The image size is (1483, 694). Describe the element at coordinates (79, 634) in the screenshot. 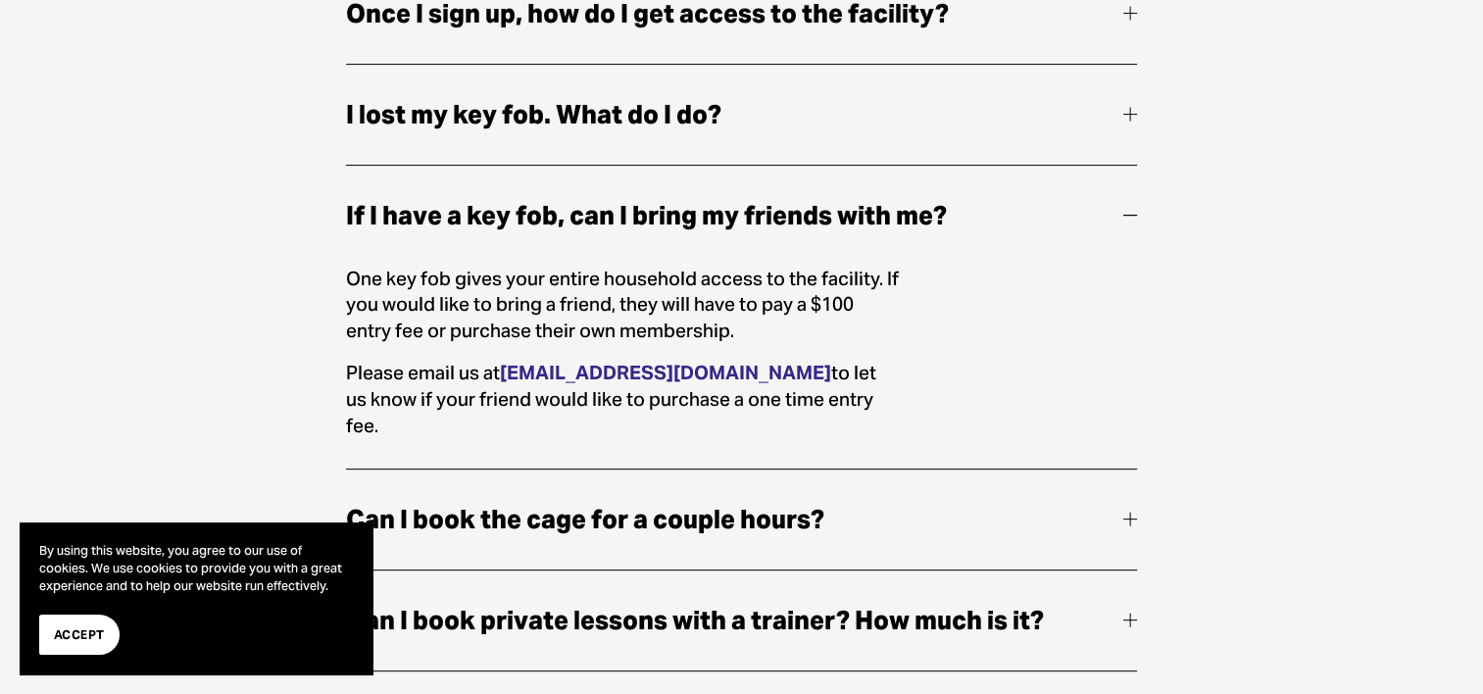

I see `span: Accept` at that location.